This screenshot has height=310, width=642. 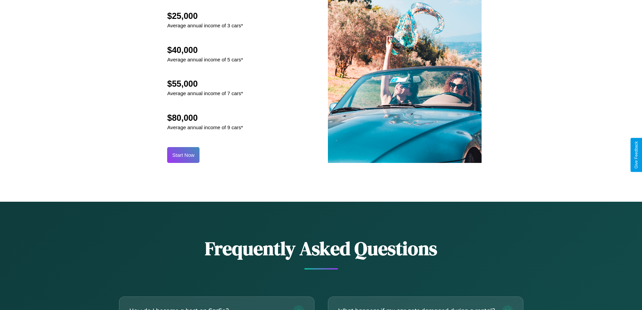 What do you see at coordinates (205, 50) in the screenshot?
I see `h2: $40,000` at bounding box center [205, 50].